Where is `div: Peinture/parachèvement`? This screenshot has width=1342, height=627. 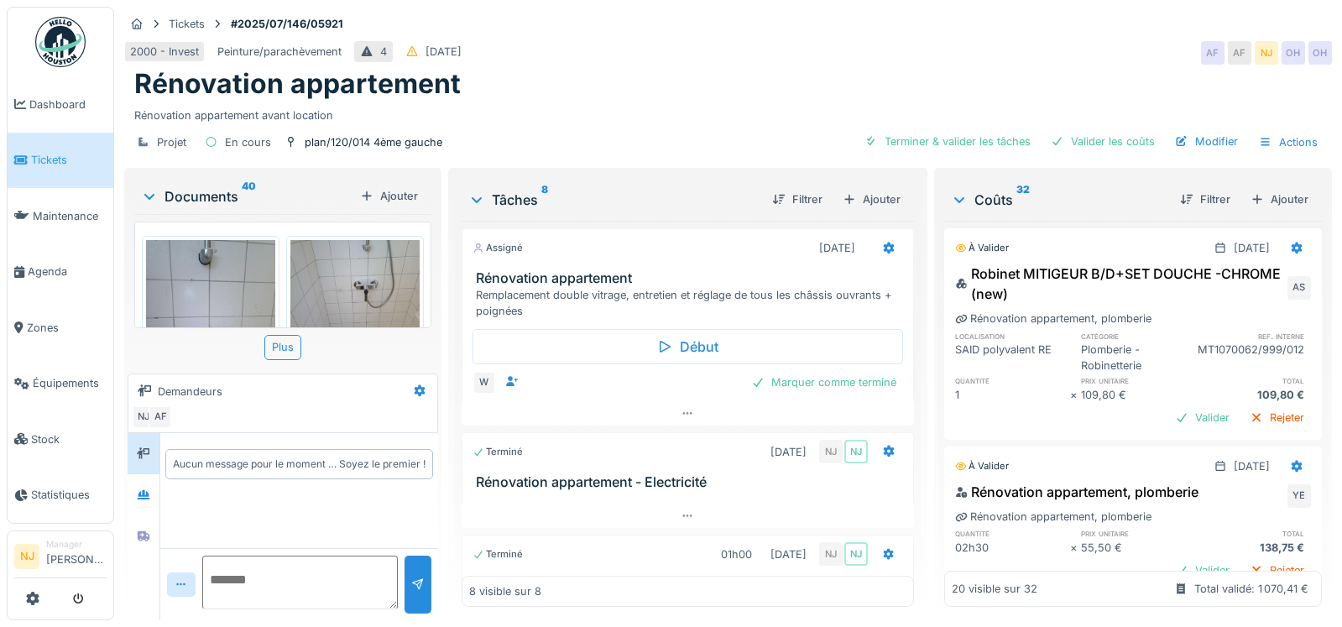 div: Peinture/parachèvement is located at coordinates (280, 51).